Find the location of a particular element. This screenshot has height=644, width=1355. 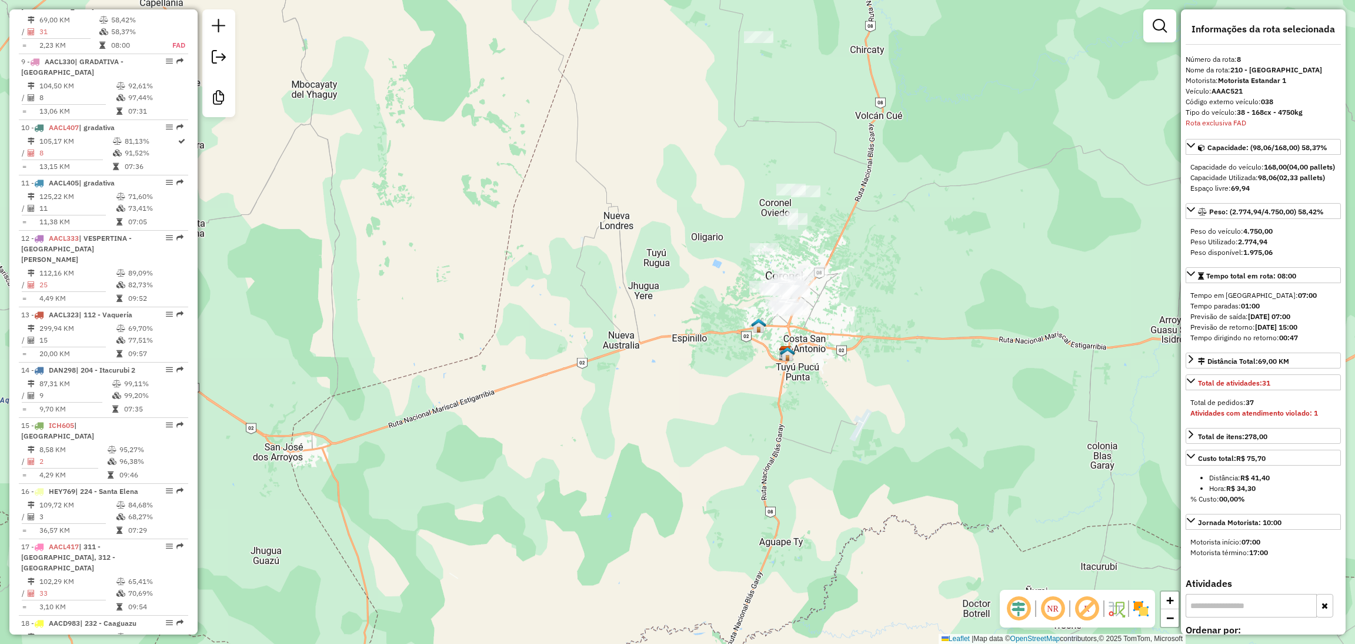

a: Jornada Motorista: 10:00 is located at coordinates (1264, 521).